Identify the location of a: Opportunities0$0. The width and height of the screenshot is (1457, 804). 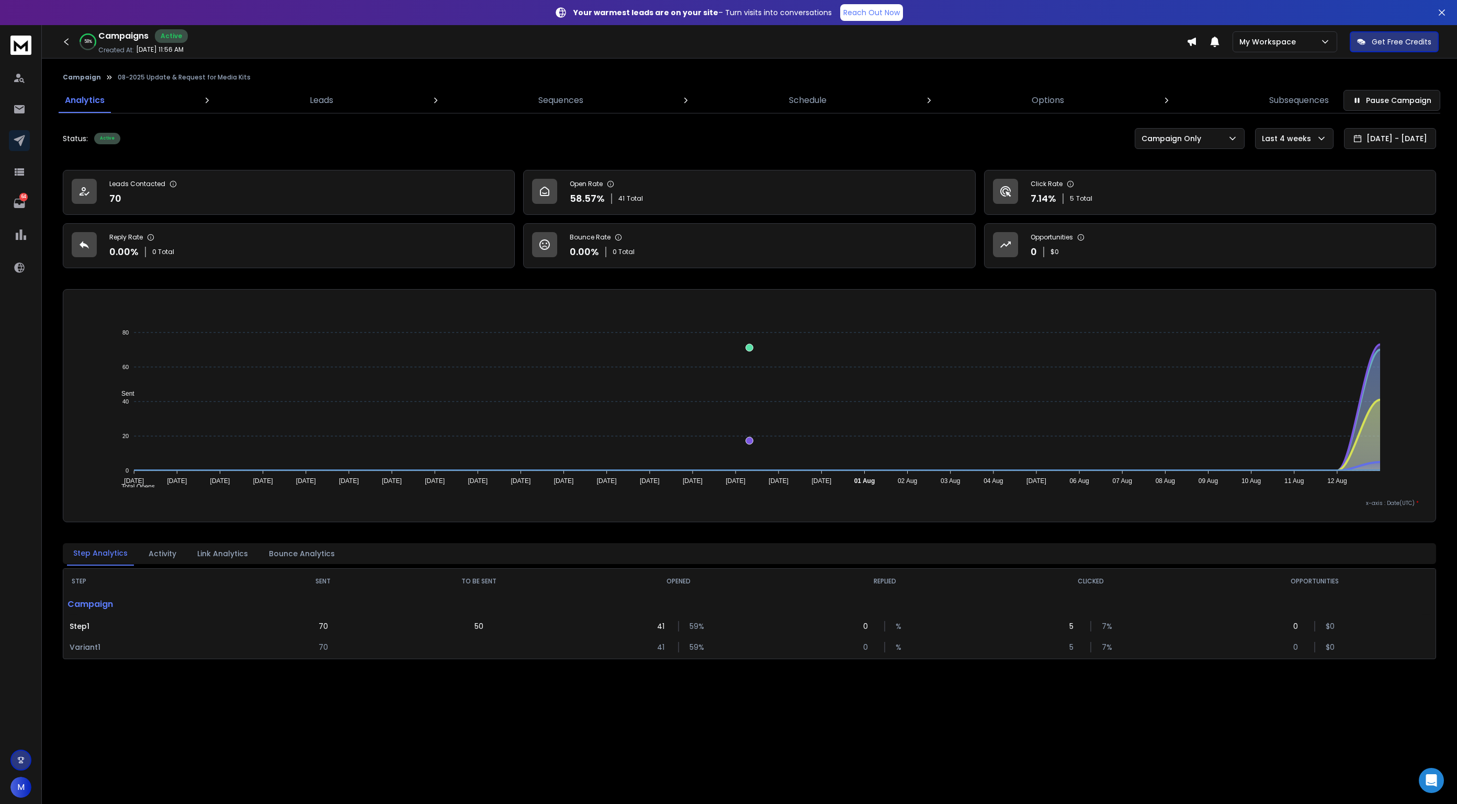
(1210, 246).